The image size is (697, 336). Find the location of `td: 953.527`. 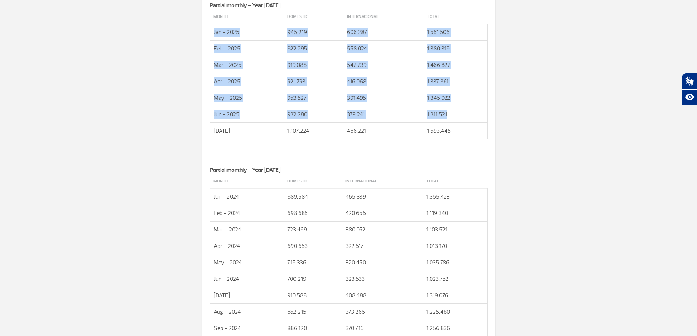

td: 953.527 is located at coordinates (313, 98).